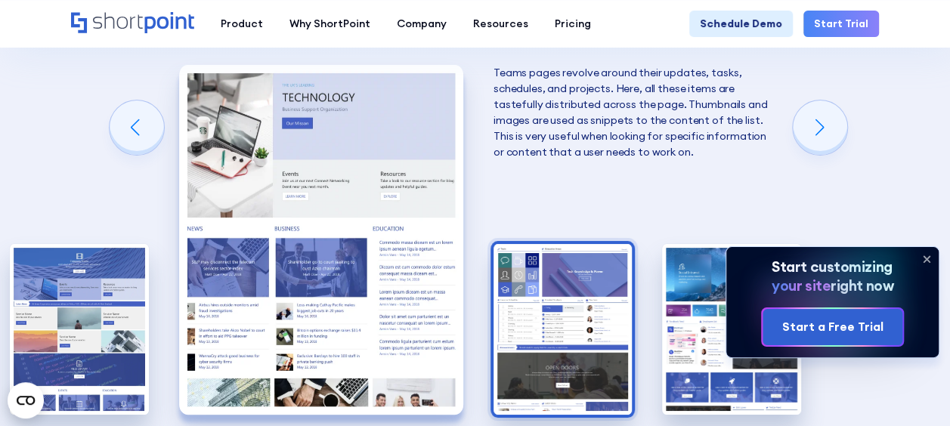 This screenshot has height=426, width=950. Describe the element at coordinates (820, 128) in the screenshot. I see `div: Next slide` at that location.